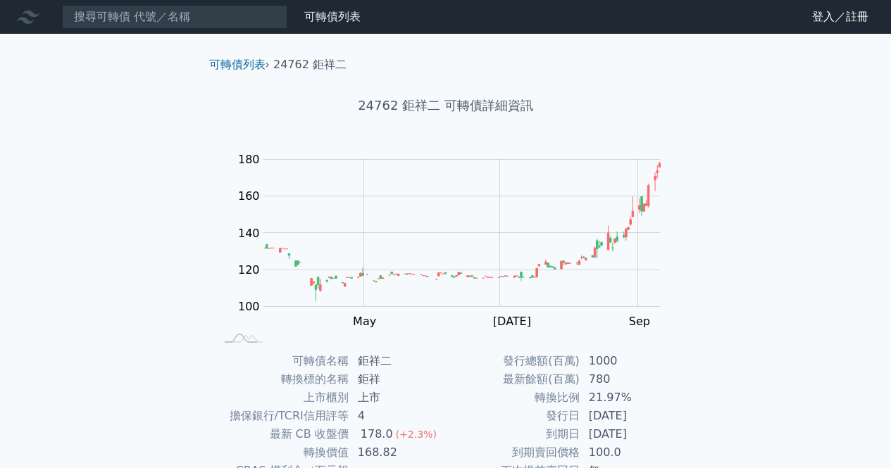  Describe the element at coordinates (310, 65) in the screenshot. I see `li: 24762 鉅祥二` at that location.